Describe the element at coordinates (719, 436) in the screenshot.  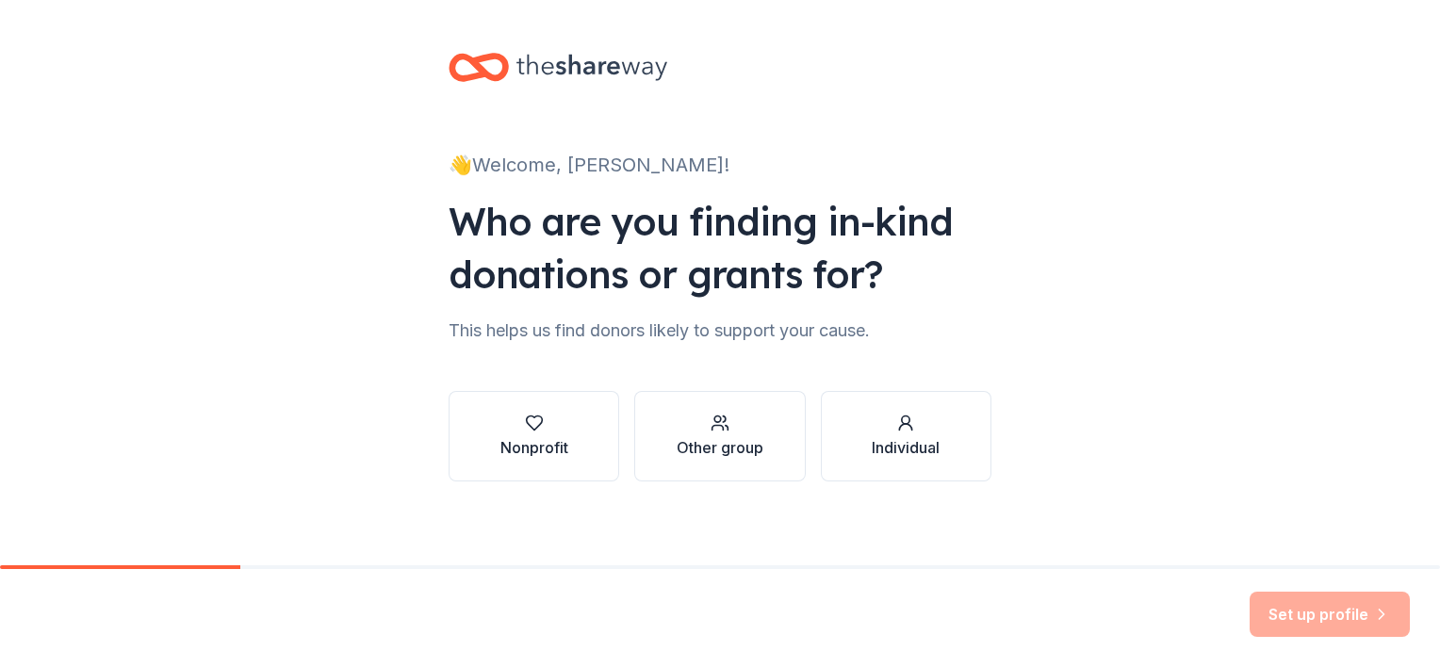
I see `button: Other group` at that location.